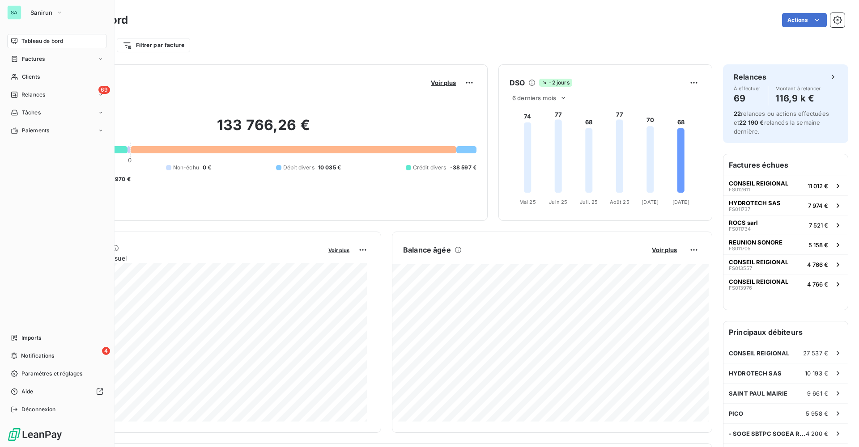 The image size is (859, 447). I want to click on span: 4 200 €, so click(817, 434).